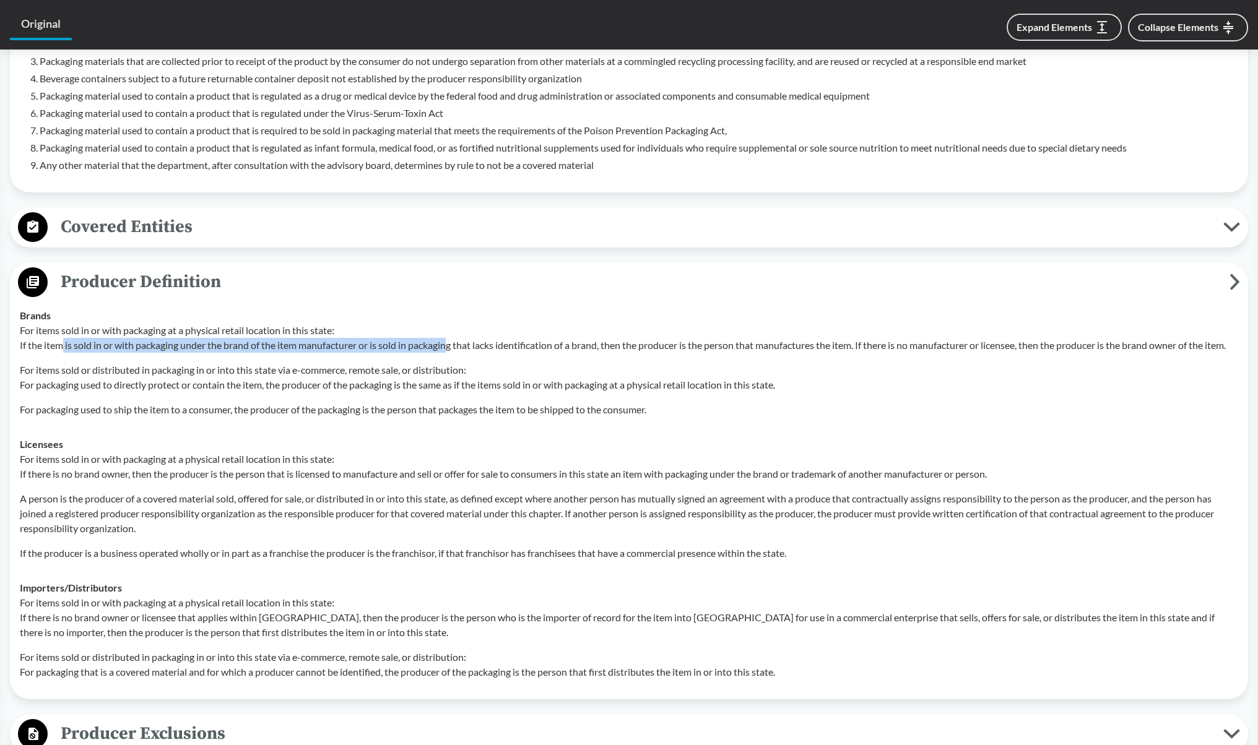  Describe the element at coordinates (629, 553) in the screenshot. I see `p: If the producer is a business operated wholly or in part as a franchise the producer is the franc...` at that location.